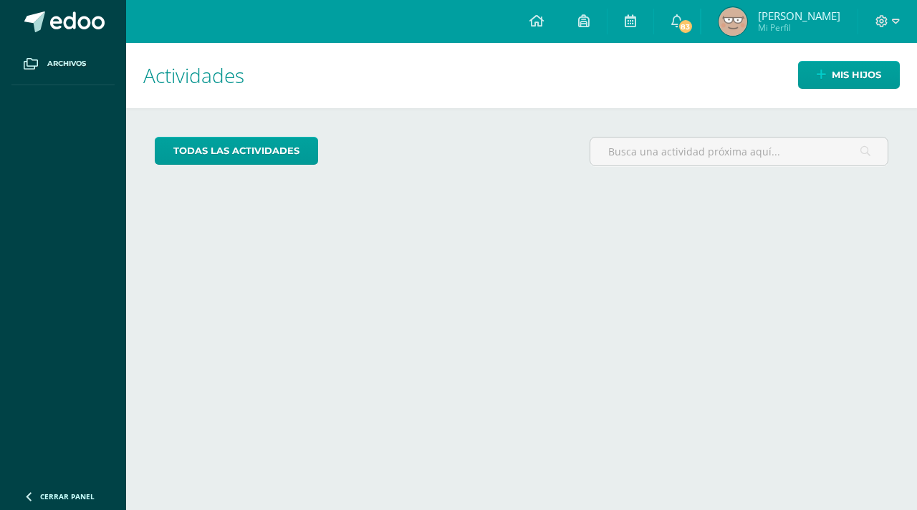  I want to click on span: Mis hijos, so click(856, 74).